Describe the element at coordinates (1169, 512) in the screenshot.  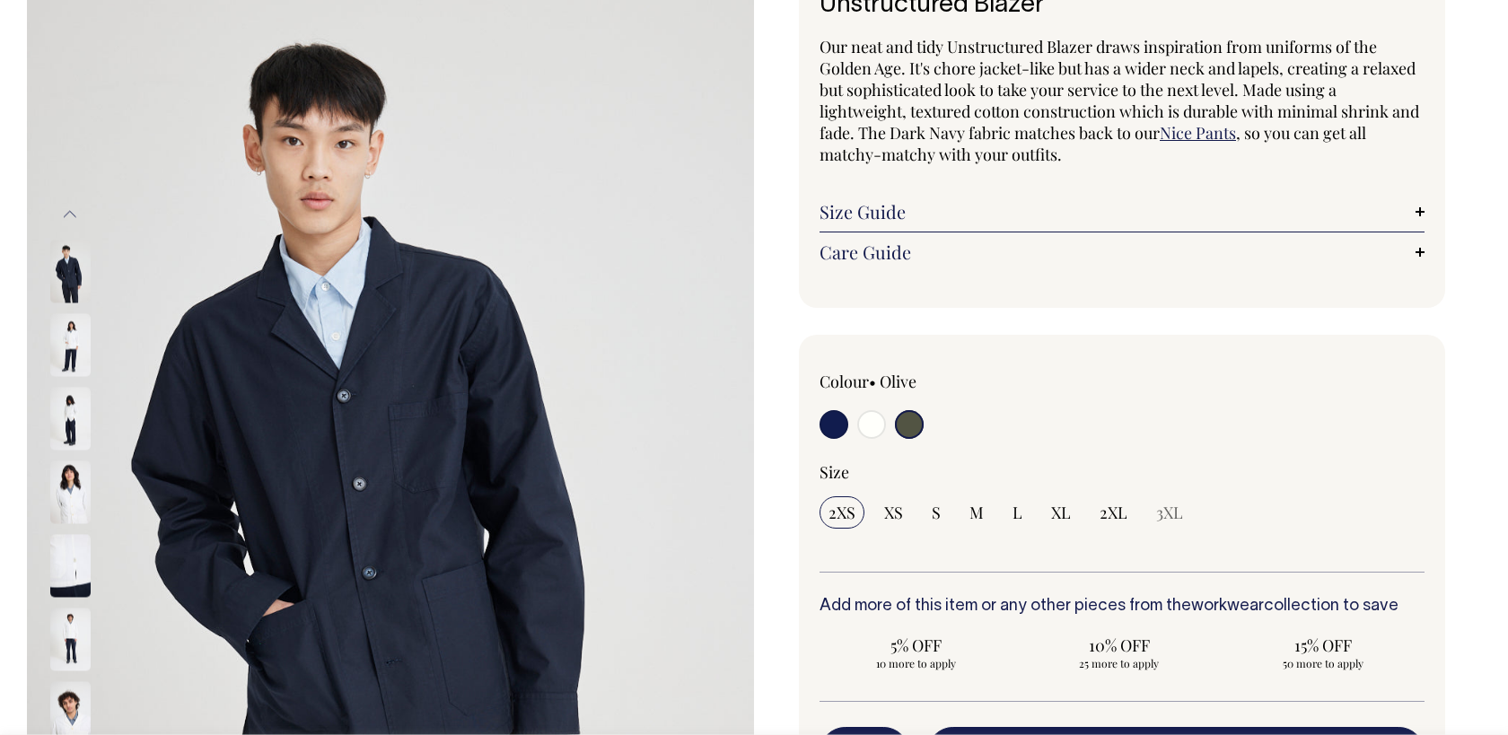
I see `input: 3XL` at that location.